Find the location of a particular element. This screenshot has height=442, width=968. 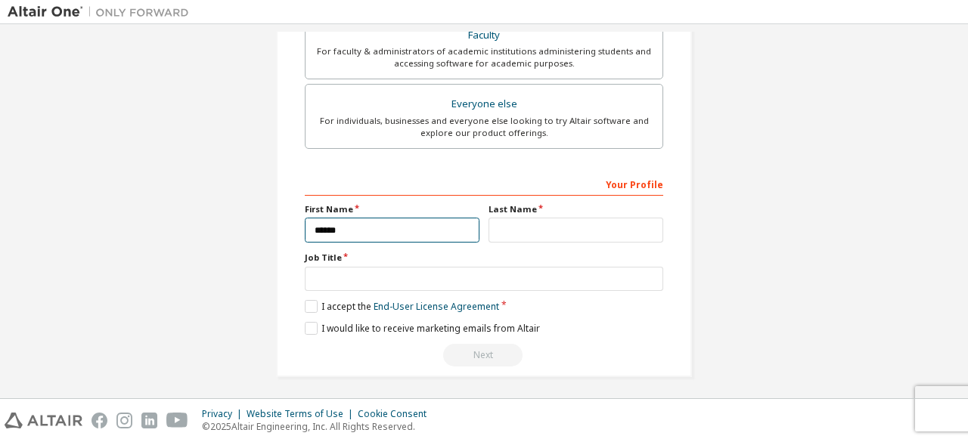

img: youtube.svg is located at coordinates (177, 420).